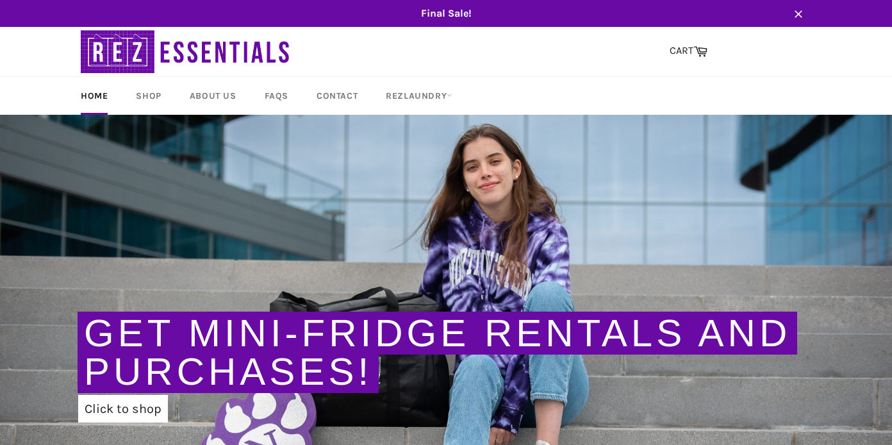  What do you see at coordinates (148, 96) in the screenshot?
I see `a: Shop` at bounding box center [148, 96].